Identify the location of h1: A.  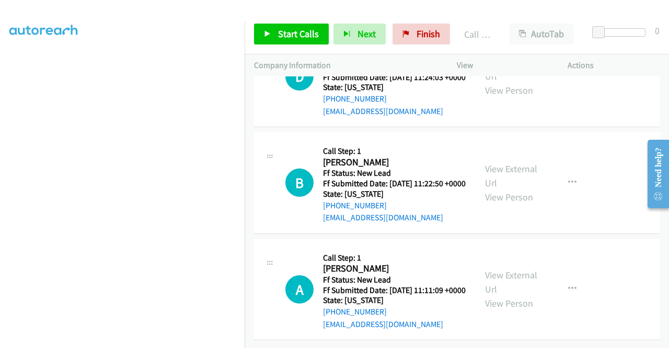
(300, 289).